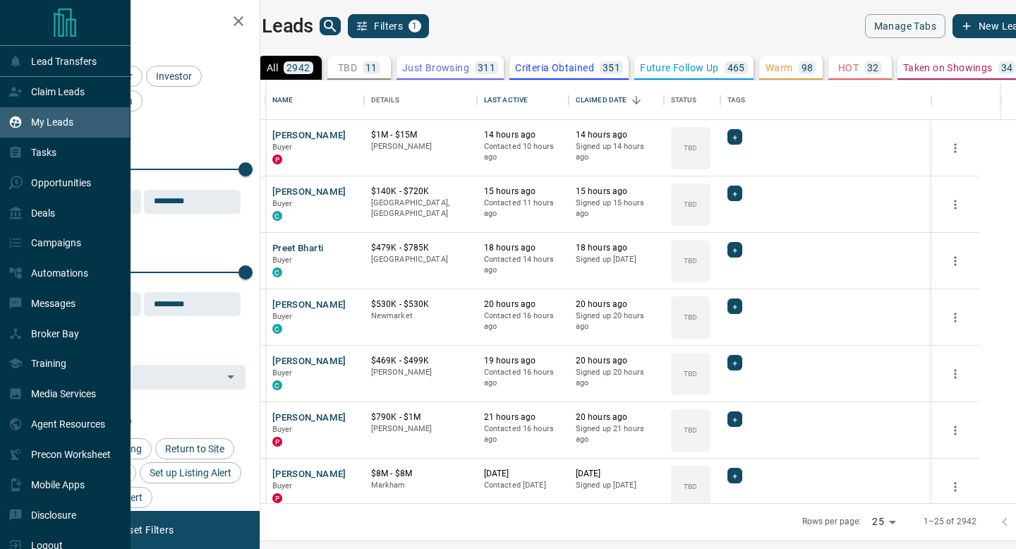 The width and height of the screenshot is (1016, 549). I want to click on p: Criteria Obtained, so click(555, 68).